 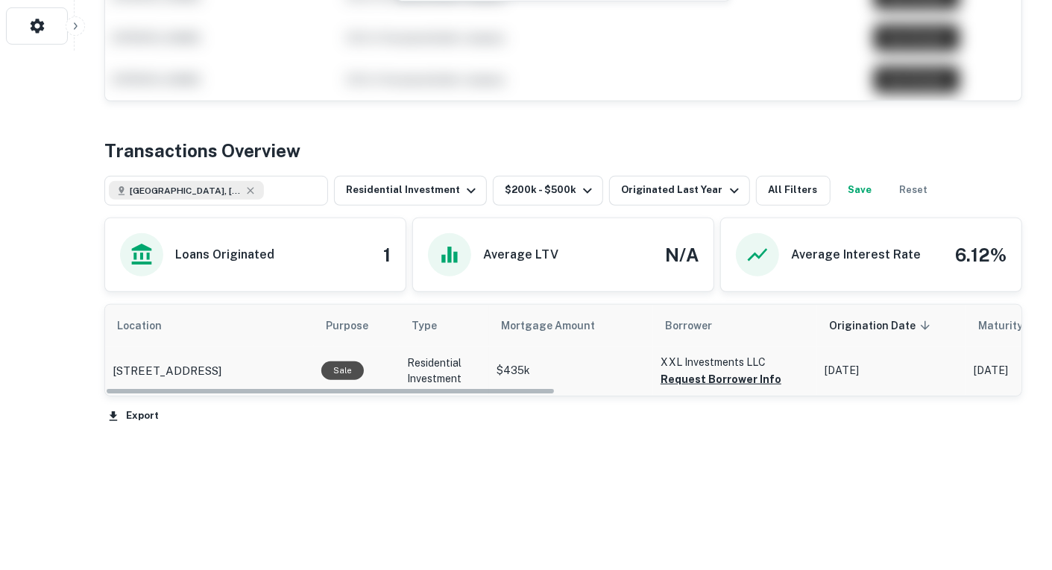 What do you see at coordinates (681, 191) in the screenshot?
I see `div: Originated Last Year` at bounding box center [681, 191].